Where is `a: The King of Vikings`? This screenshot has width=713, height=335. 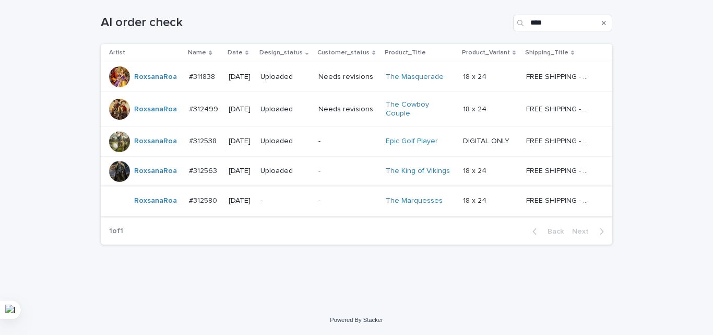 a: The King of Vikings is located at coordinates (418, 171).